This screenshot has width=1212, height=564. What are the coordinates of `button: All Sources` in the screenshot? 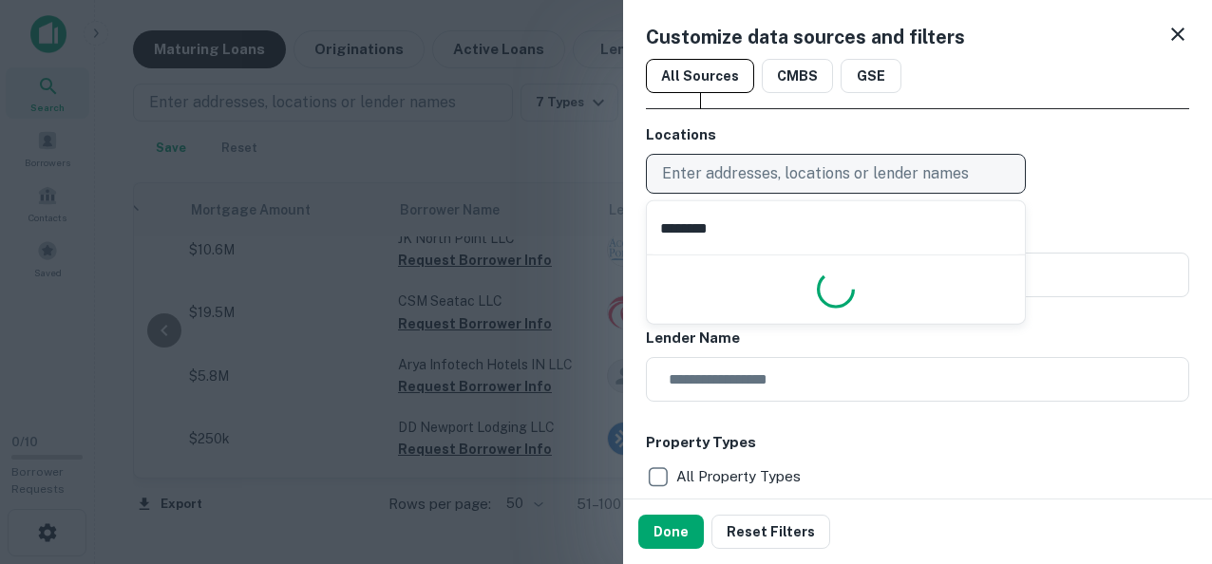 It's located at (700, 76).